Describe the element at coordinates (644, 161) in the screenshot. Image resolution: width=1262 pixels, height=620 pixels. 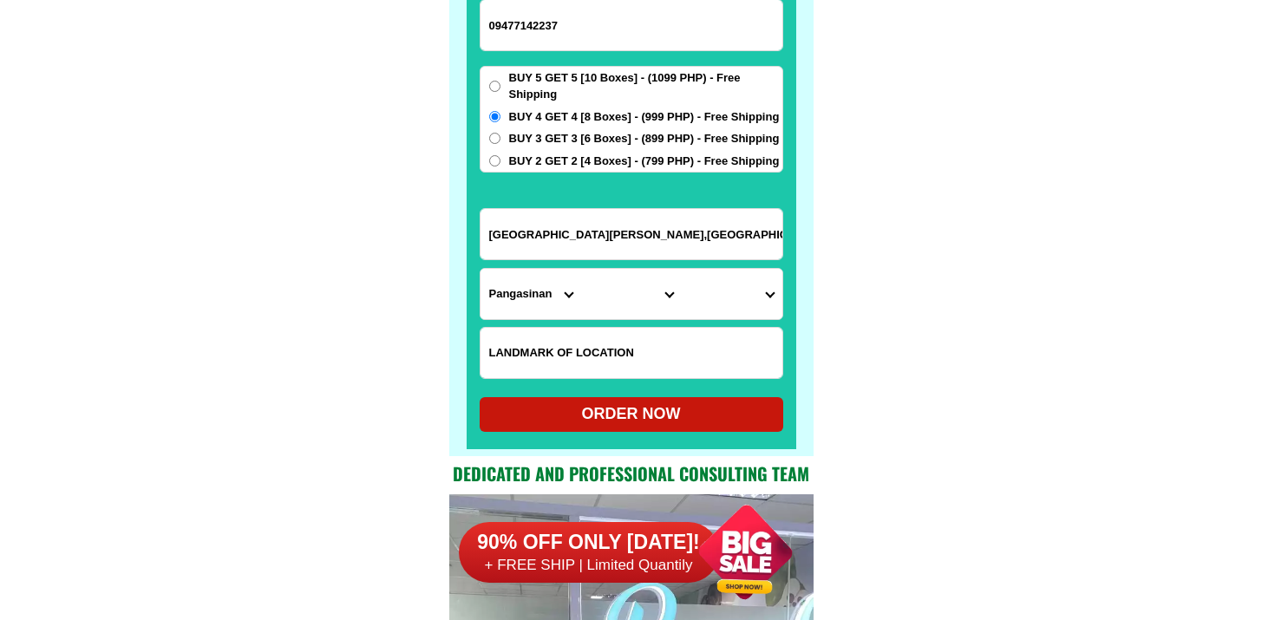
I see `span: BUY 2 GET 2 [4 Boxes] - (799 PHP) - Free Shipping` at that location.